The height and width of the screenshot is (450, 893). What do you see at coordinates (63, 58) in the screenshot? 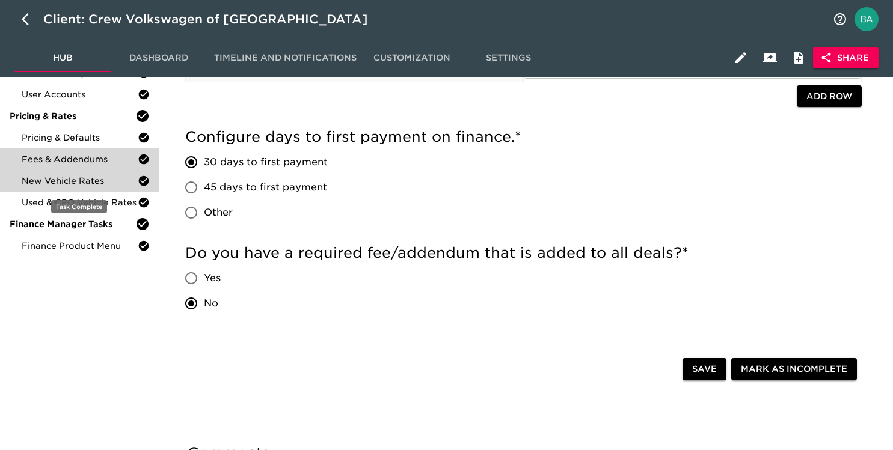
I see `span: Hub` at bounding box center [63, 58].